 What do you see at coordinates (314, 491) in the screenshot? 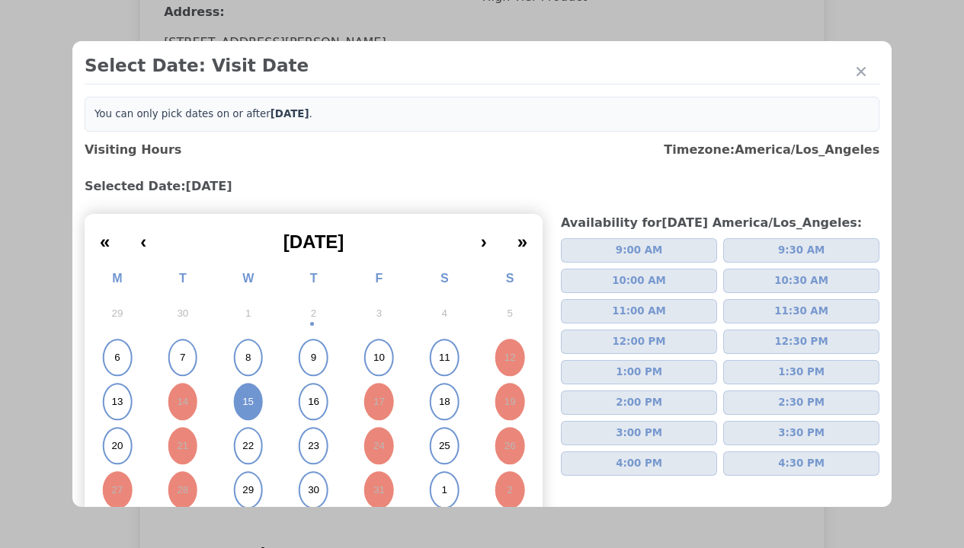
I see `button: October 30, 2025` at bounding box center [314, 491].